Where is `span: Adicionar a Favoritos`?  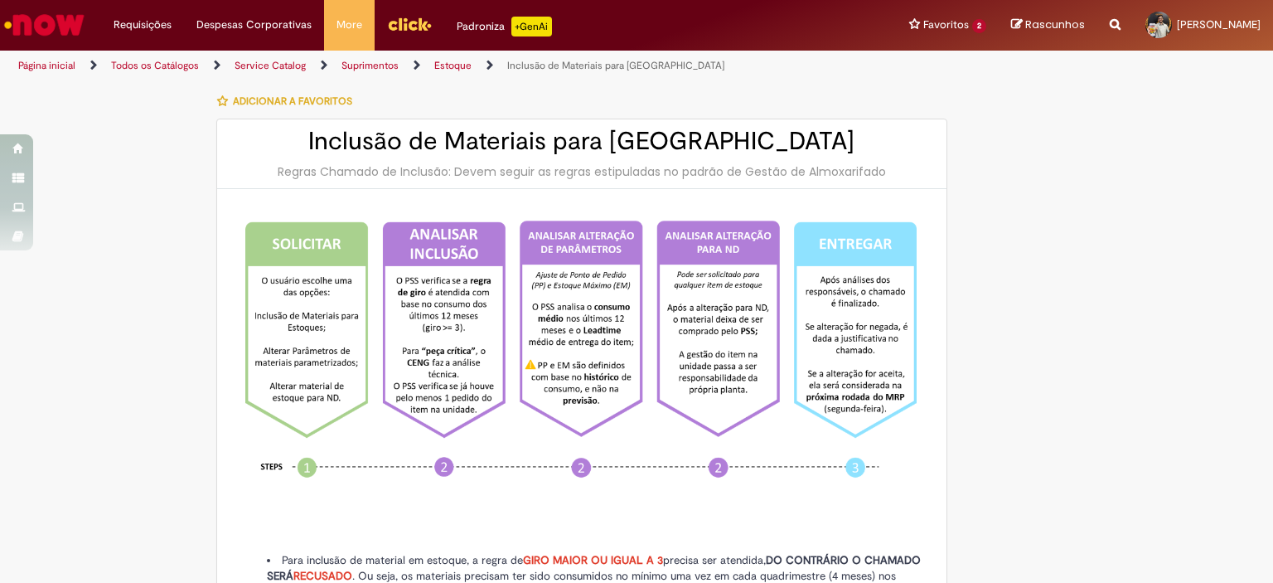
span: Adicionar a Favoritos is located at coordinates (293, 101).